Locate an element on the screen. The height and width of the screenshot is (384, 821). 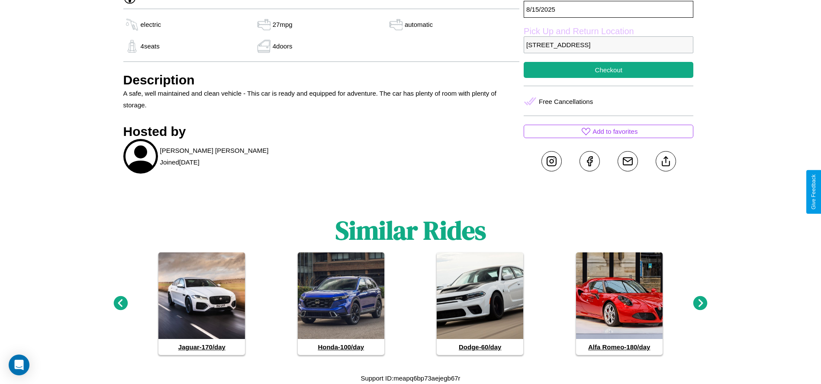
h3: Hosted by is located at coordinates (322, 132).